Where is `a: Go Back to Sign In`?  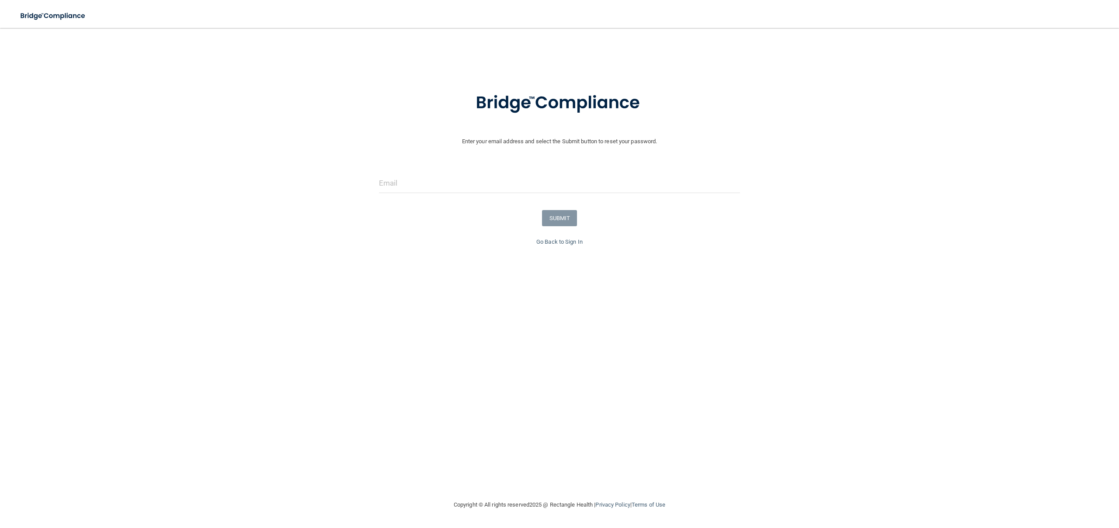
a: Go Back to Sign In is located at coordinates (560, 242).